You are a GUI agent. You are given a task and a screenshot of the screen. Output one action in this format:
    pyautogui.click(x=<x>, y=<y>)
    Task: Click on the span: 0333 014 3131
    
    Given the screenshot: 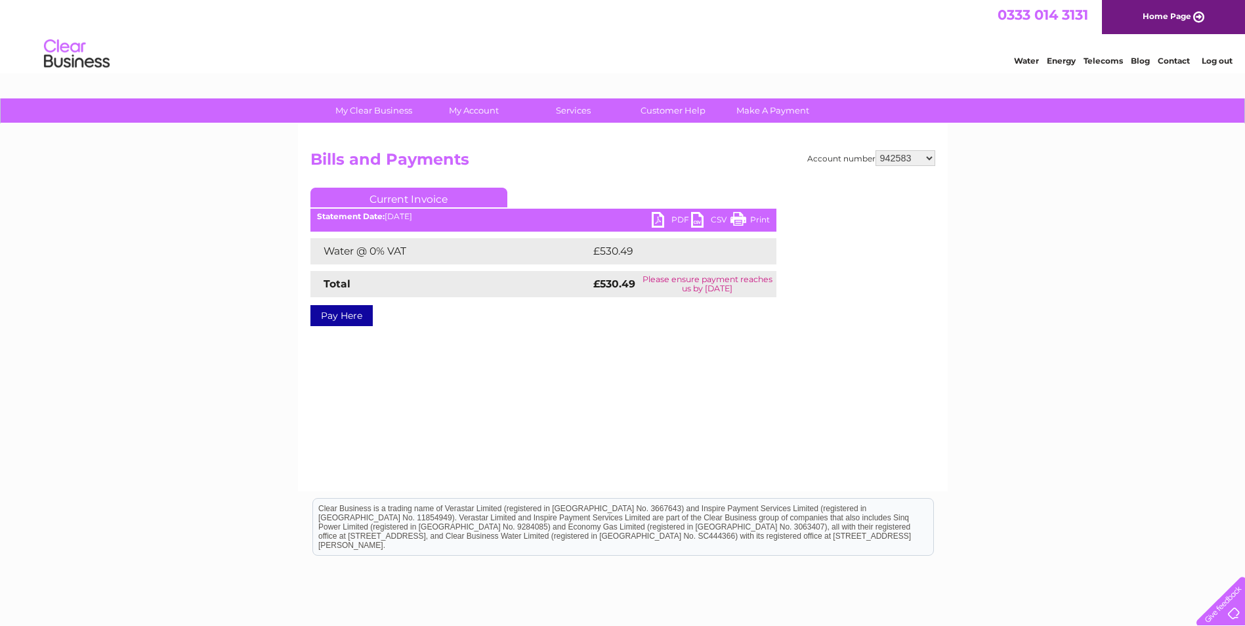 What is the action you would take?
    pyautogui.click(x=1043, y=14)
    